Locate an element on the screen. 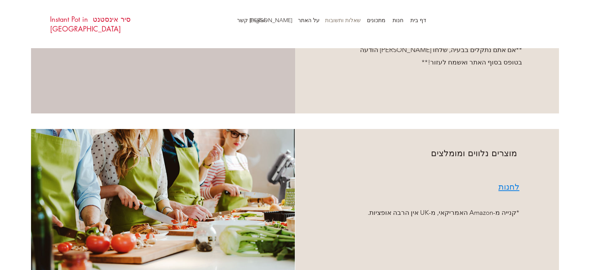 This screenshot has width=590, height=270. a: שאלות ותשובות is located at coordinates (344, 20).